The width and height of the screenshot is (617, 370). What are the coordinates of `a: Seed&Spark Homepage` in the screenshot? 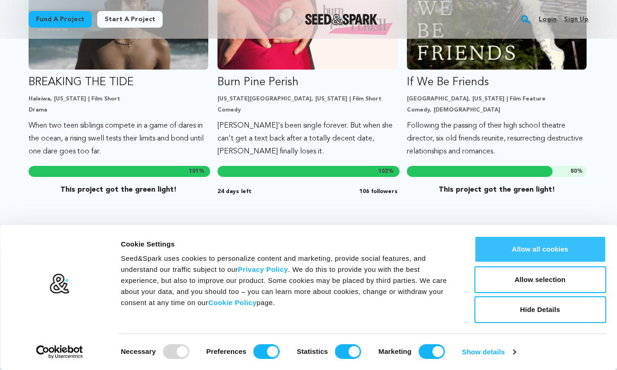 It's located at (341, 19).